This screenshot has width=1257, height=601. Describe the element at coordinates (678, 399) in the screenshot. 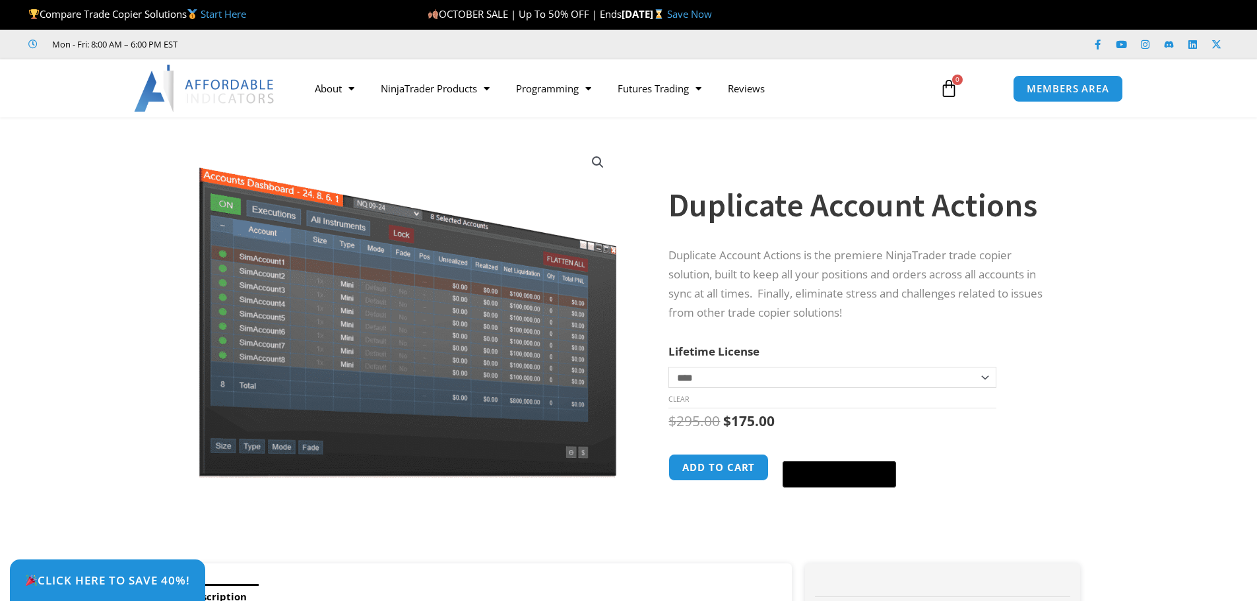

I see `a: Clear options` at that location.